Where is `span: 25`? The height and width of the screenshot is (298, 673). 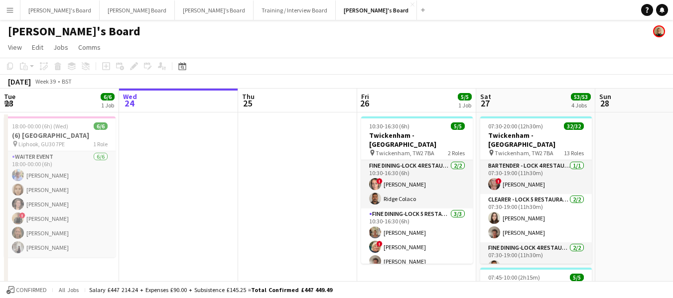 span: 25 is located at coordinates (248, 103).